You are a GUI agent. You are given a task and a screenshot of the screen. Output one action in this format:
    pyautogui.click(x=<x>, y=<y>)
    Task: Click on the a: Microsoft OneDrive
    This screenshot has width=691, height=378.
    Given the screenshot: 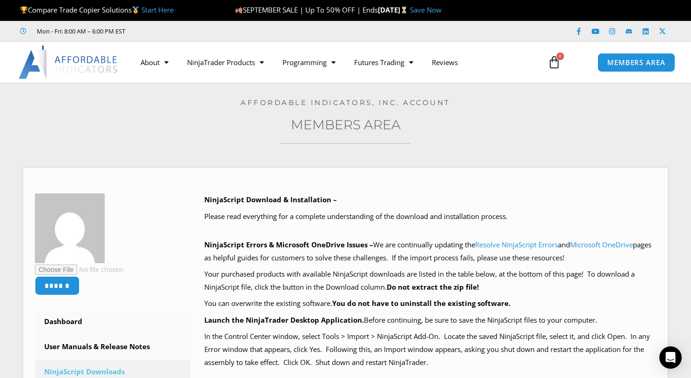 What is the action you would take?
    pyautogui.click(x=601, y=245)
    